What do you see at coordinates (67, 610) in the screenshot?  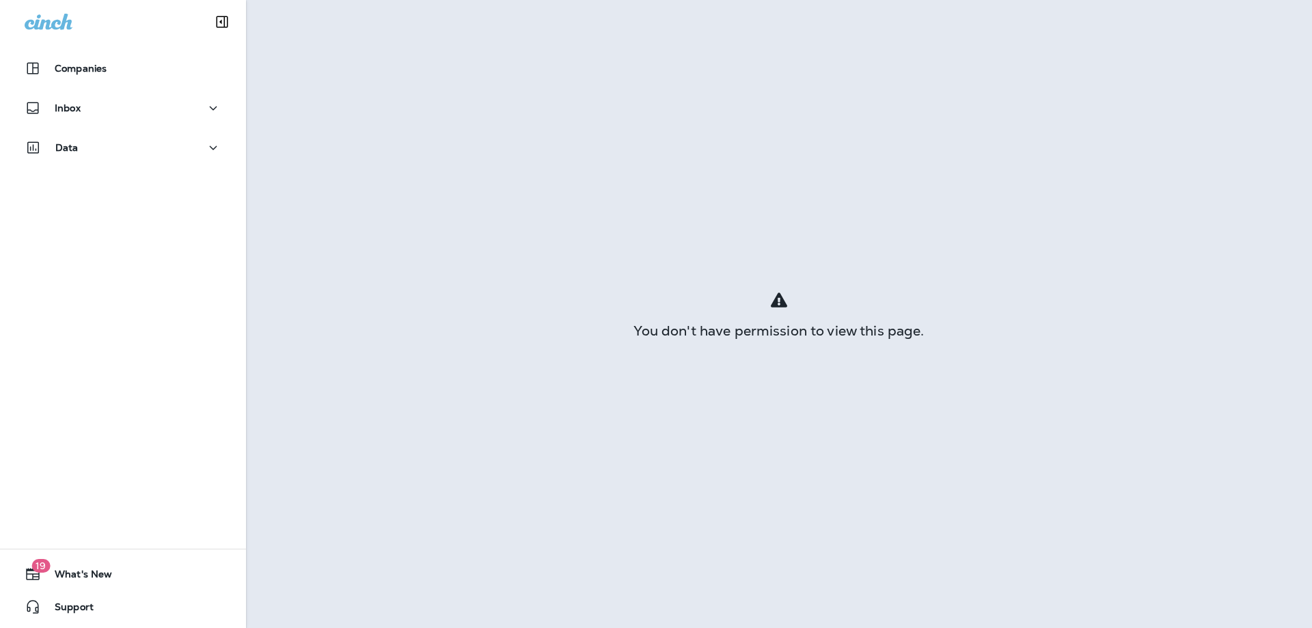 I see `span: Support` at bounding box center [67, 610].